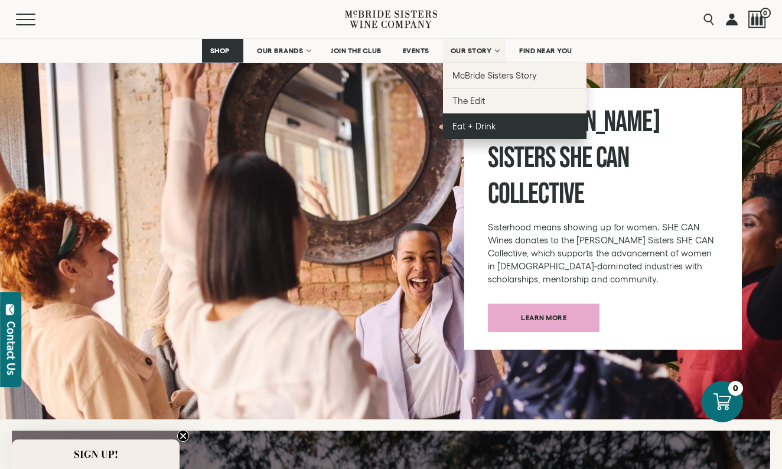 The image size is (782, 469). Describe the element at coordinates (96, 454) in the screenshot. I see `div: SIGN UP!Close teaser` at that location.